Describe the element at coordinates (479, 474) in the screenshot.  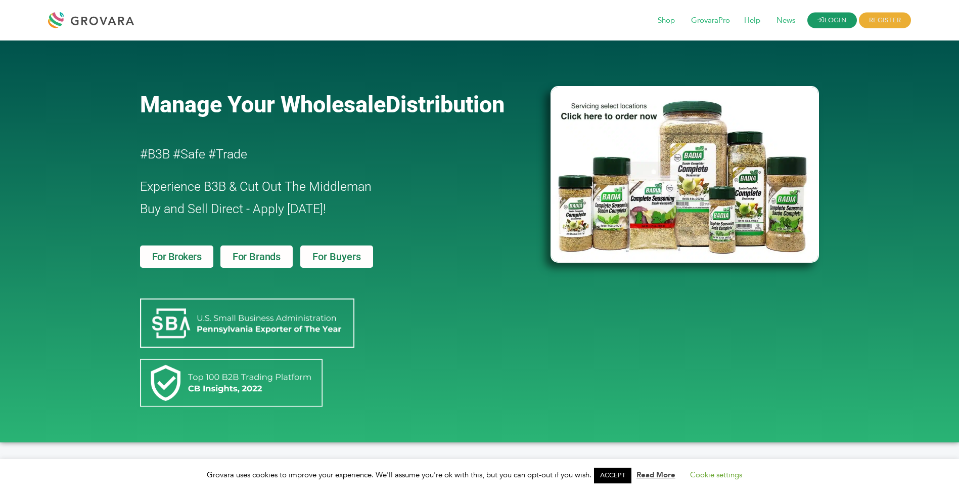
I see `span: Grovara uses cookies to improve your experience. We'll assume you're ok with this, but you can op...` at that location.